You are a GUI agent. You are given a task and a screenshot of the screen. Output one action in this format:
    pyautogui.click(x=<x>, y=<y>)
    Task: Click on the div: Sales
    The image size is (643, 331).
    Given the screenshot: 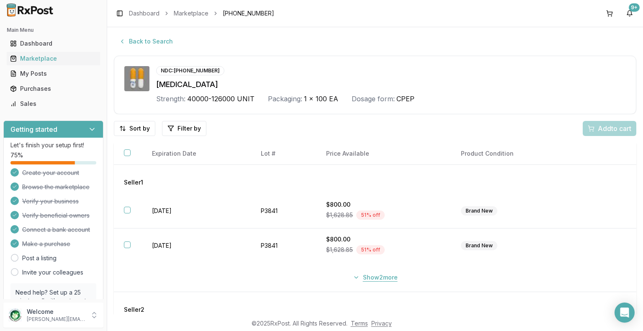 What is the action you would take?
    pyautogui.click(x=53, y=104)
    